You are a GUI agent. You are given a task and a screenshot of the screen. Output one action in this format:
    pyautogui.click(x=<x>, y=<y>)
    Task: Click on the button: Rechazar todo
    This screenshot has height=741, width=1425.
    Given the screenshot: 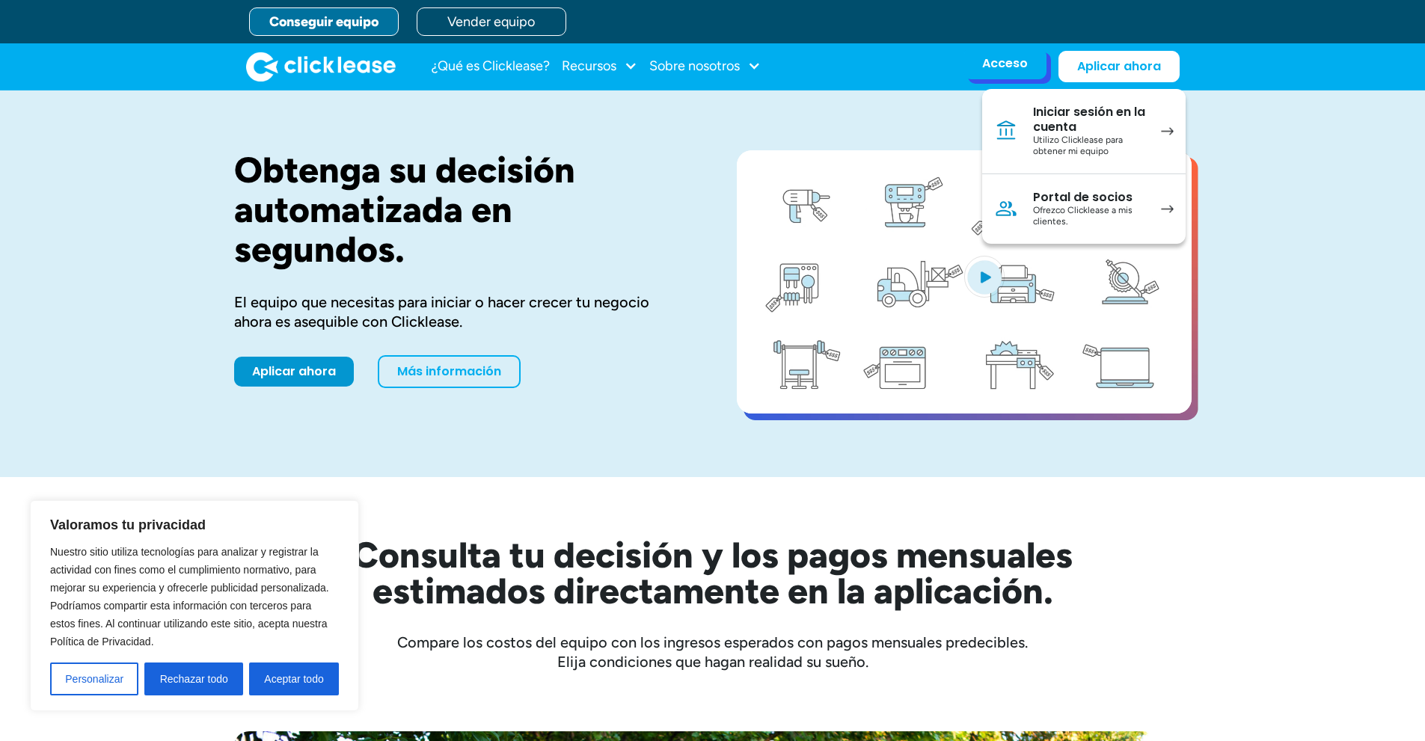 What is the action you would take?
    pyautogui.click(x=194, y=679)
    